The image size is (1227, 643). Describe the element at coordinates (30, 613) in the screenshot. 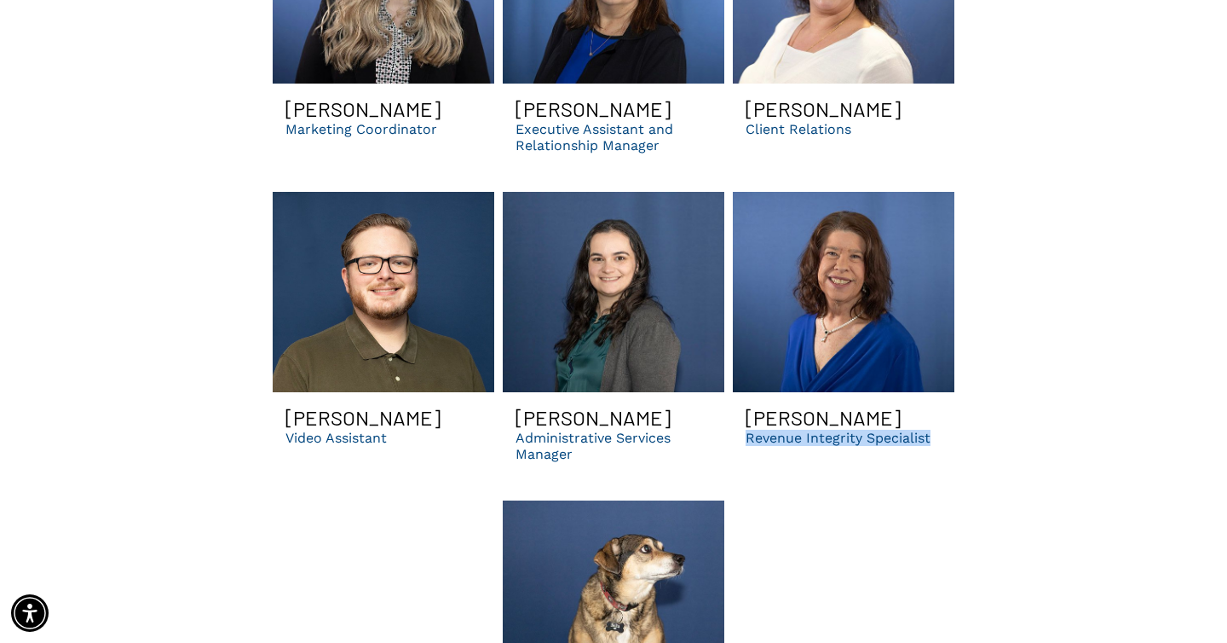

I see `div: Accessibility Menu` at that location.